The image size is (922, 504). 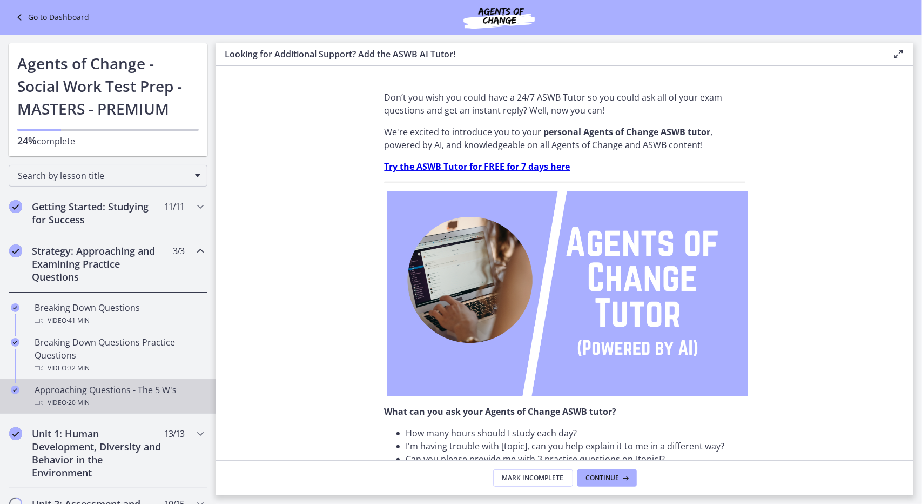 I want to click on h2: Strategy: Approaching and Examining Practice Questions, so click(x=98, y=264).